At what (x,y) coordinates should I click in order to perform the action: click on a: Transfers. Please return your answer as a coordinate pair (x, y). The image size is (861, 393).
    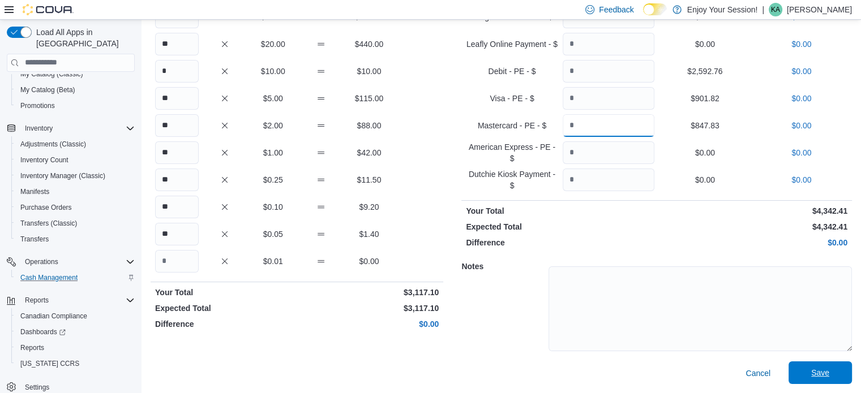
    Looking at the image, I should click on (35, 239).